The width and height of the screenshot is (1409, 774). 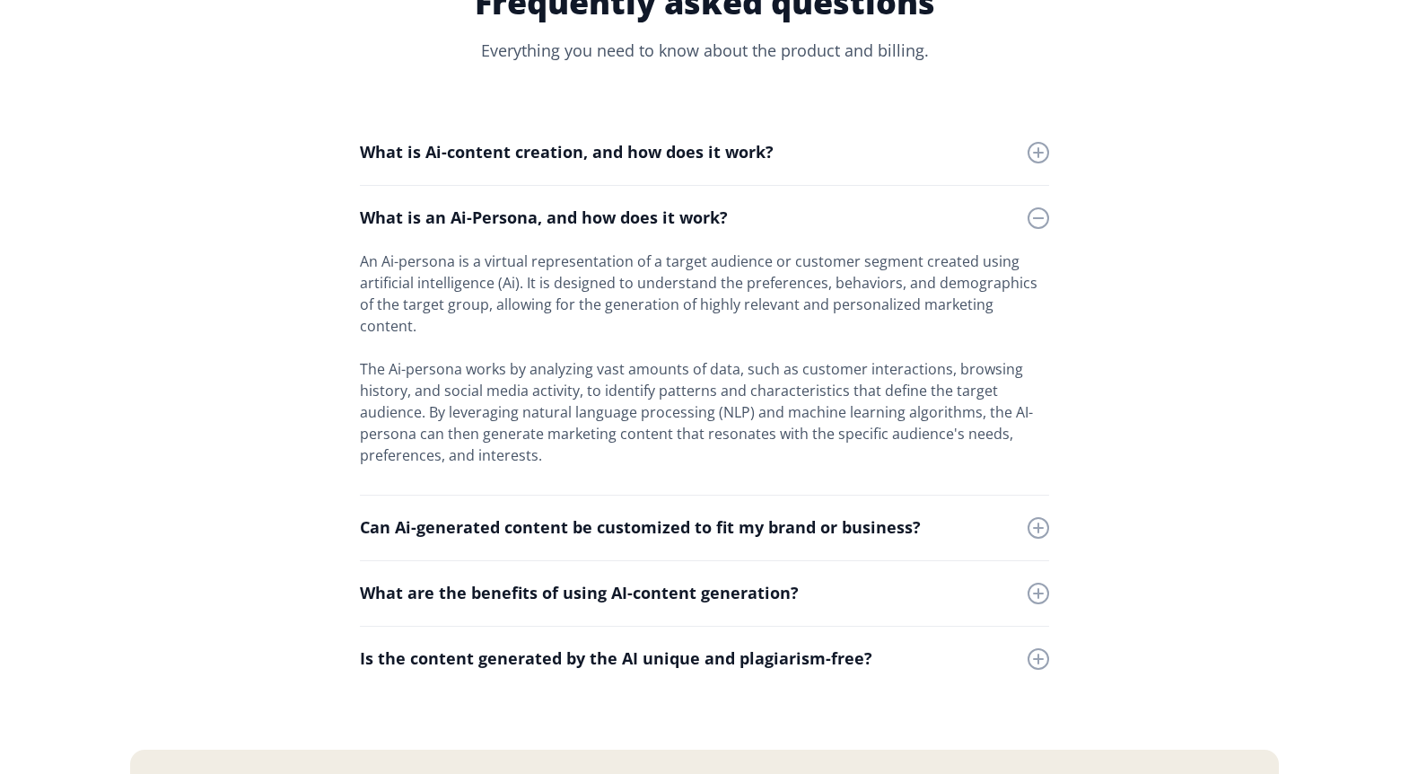 What do you see at coordinates (579, 593) in the screenshot?
I see `div: What are the benefits of using AI-content generation?` at bounding box center [579, 593].